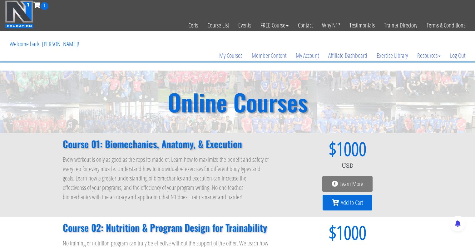 This screenshot has width=475, height=247. Describe the element at coordinates (244, 25) in the screenshot. I see `a: Events` at that location.